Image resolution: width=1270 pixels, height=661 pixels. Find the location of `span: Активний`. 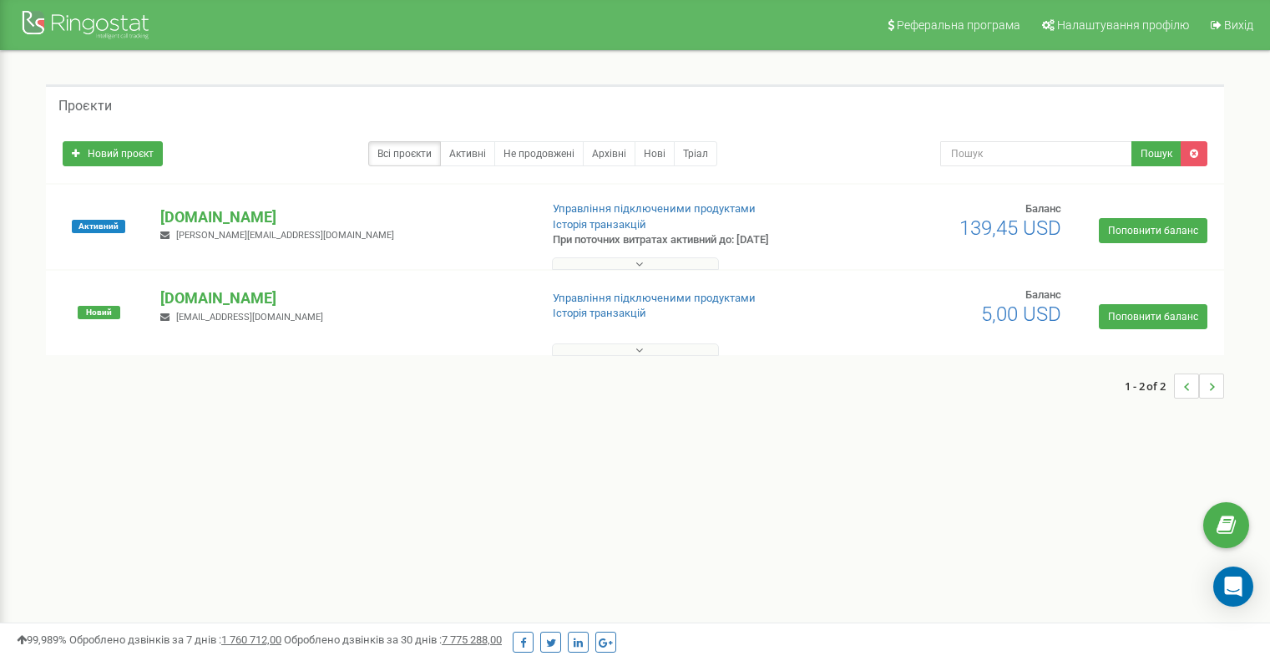

span: Активний is located at coordinates (99, 226).